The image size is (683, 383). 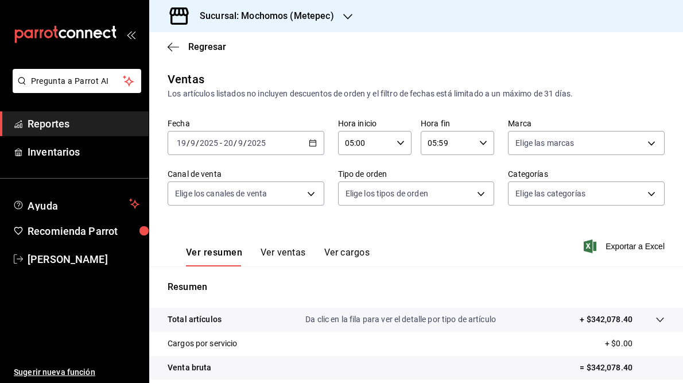 What do you see at coordinates (77, 81) in the screenshot?
I see `button: Pregunta a Parrot AI` at bounding box center [77, 81].